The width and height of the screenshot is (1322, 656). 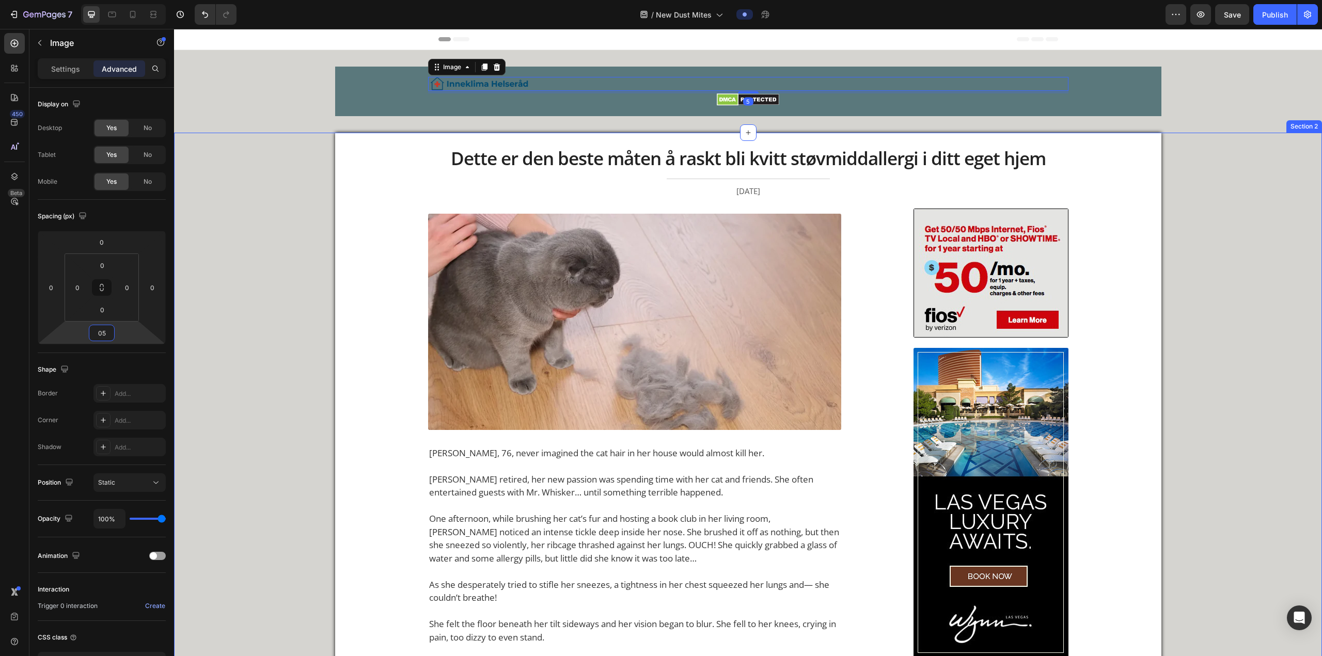 What do you see at coordinates (66, 69) in the screenshot?
I see `p: Settings` at bounding box center [66, 69].